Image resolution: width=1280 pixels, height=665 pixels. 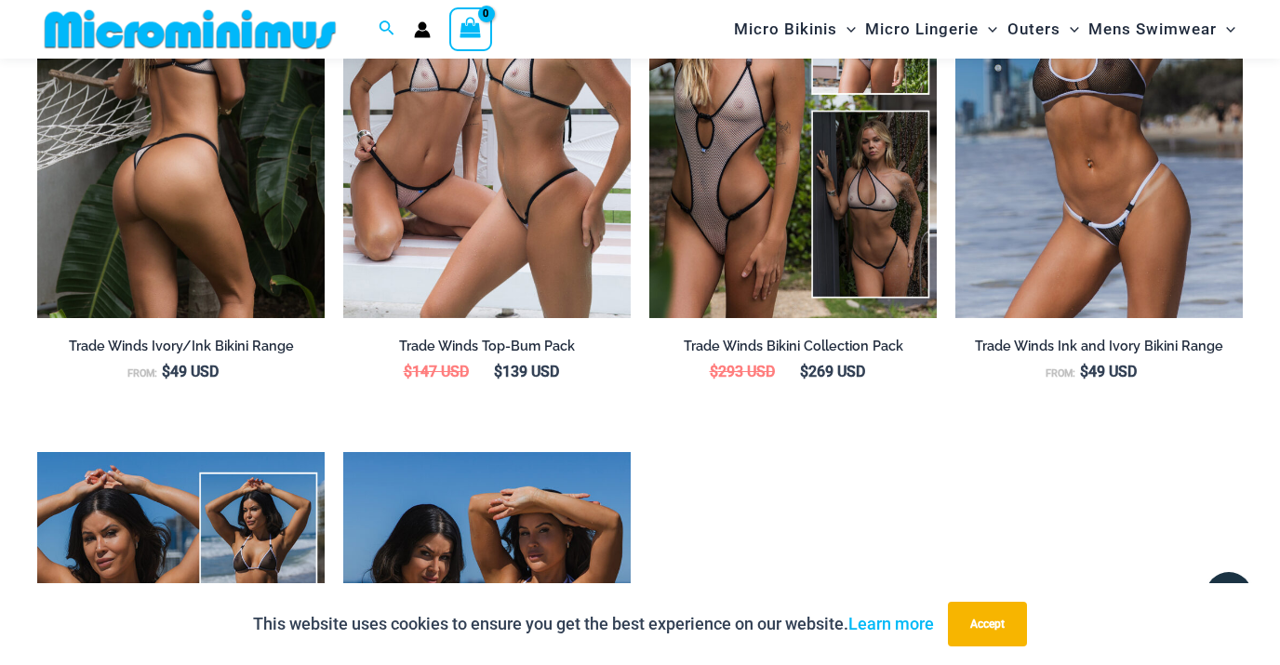 What do you see at coordinates (180, 346) in the screenshot?
I see `h2: Trade Winds Ivory/Ink Bikini Range` at bounding box center [180, 346].